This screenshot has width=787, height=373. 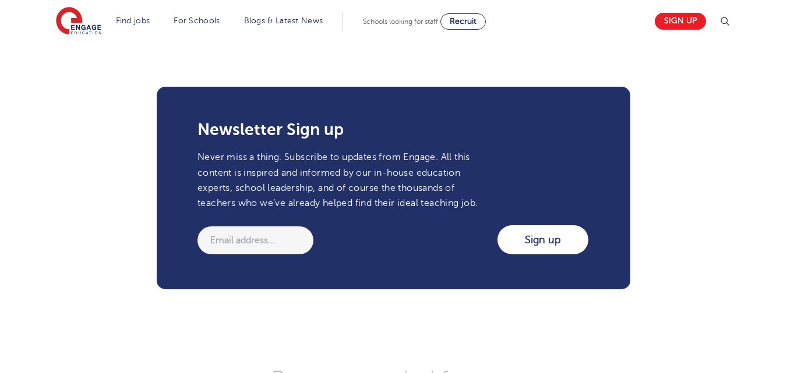 What do you see at coordinates (463, 21) in the screenshot?
I see `span: Recruit` at bounding box center [463, 21].